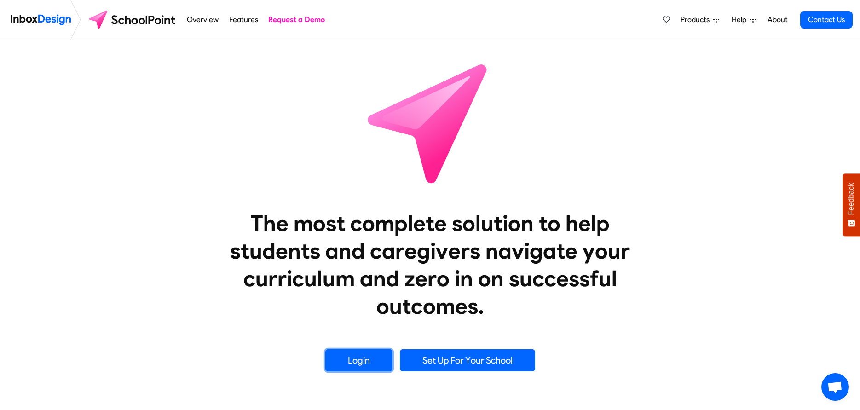 Image resolution: width=860 pixels, height=410 pixels. What do you see at coordinates (851, 205) in the screenshot?
I see `button: Feedback - Show survey` at bounding box center [851, 205].